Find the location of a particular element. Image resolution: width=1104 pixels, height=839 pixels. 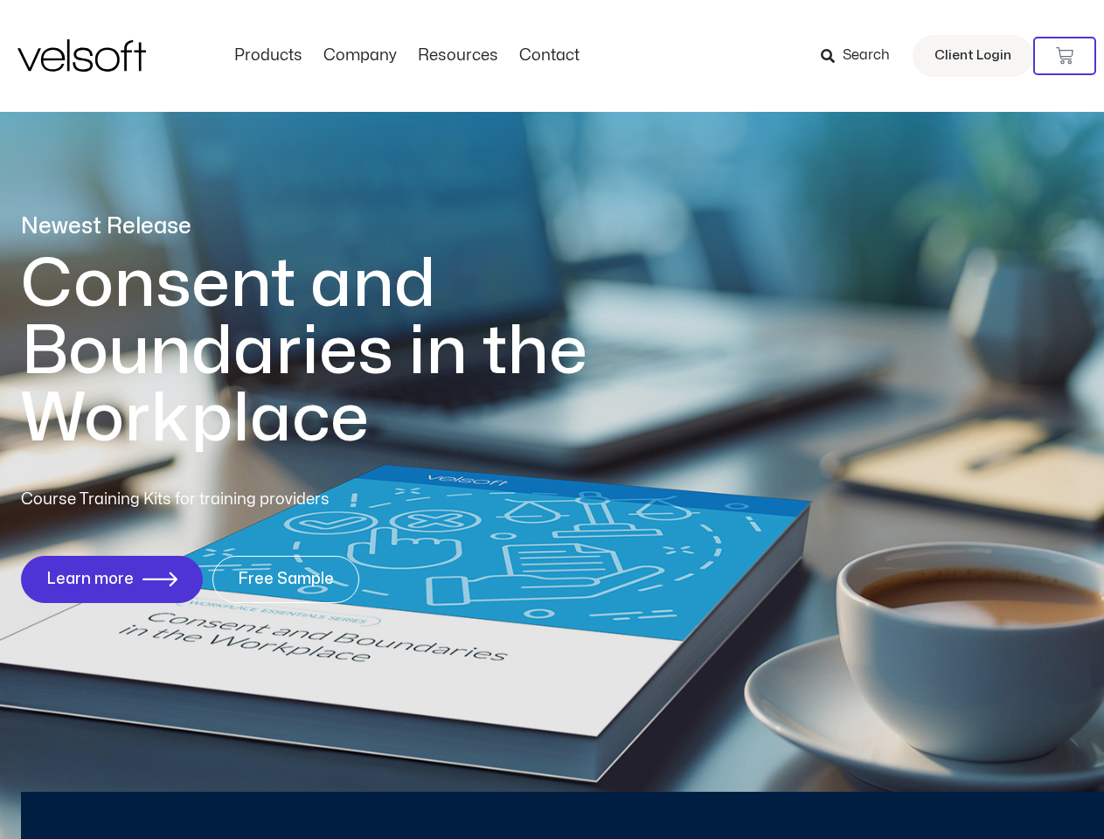

a: ProductsMenu Toggle is located at coordinates (268, 56).